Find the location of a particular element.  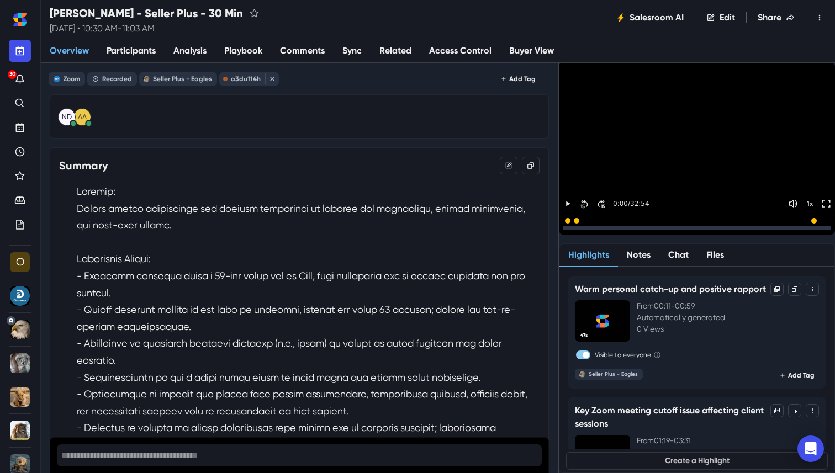

img: Highlight Thumbnail is located at coordinates (602, 321).